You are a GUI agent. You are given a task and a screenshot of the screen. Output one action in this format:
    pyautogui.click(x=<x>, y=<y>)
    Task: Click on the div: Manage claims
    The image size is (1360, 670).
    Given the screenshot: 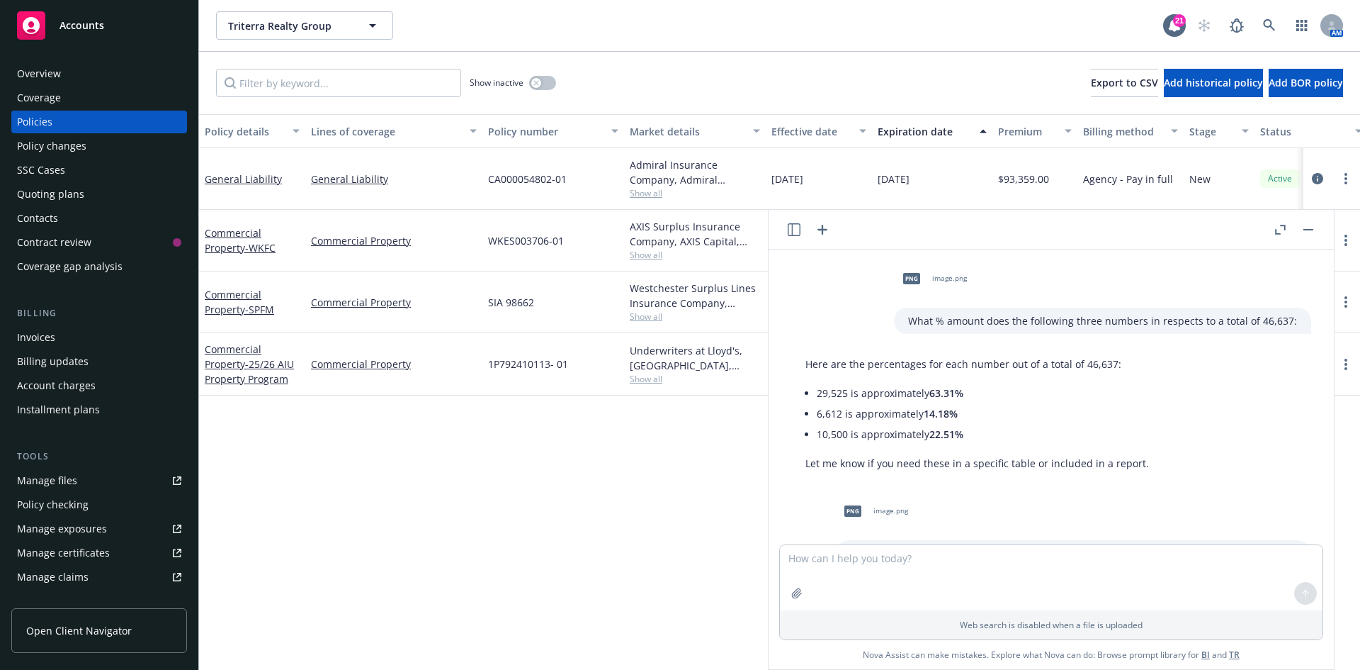 What is the action you would take?
    pyautogui.click(x=52, y=577)
    